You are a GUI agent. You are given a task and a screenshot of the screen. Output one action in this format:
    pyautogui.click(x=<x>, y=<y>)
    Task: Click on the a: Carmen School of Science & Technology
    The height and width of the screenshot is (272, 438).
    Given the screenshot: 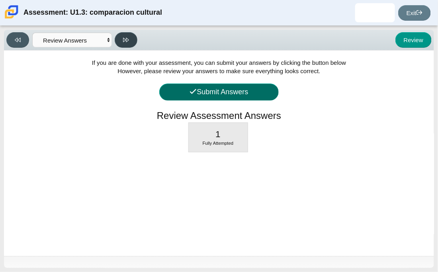 What is the action you would take?
    pyautogui.click(x=12, y=18)
    